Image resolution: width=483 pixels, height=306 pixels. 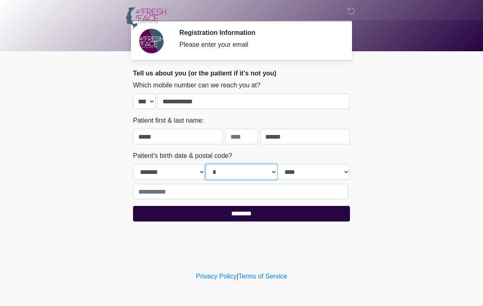 I want to click on label: Patient first & last name:, so click(x=168, y=120).